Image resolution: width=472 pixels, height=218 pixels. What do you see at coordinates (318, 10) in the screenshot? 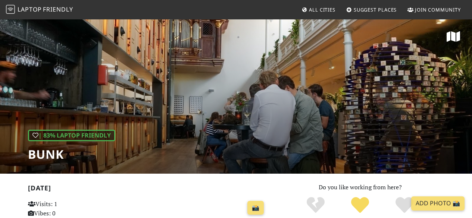
I see `a: All Cities` at bounding box center [318, 10].